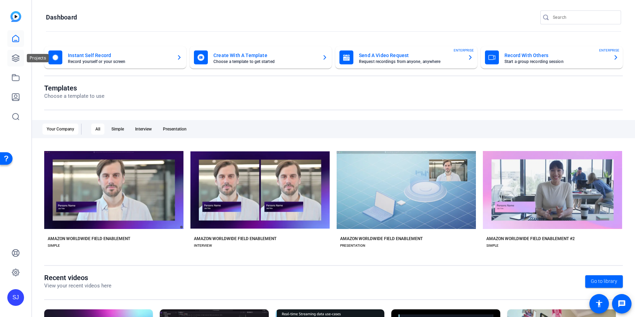  I want to click on mat-card-subtitle: Record yourself or your screen, so click(119, 62).